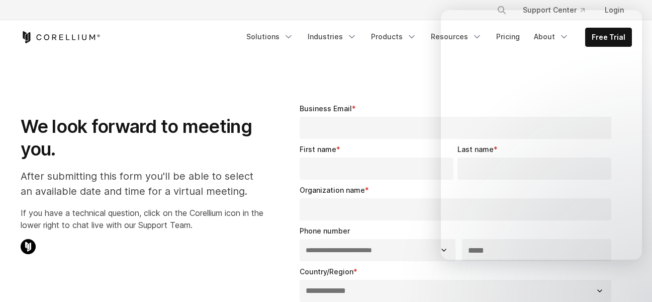 The image size is (652, 302). What do you see at coordinates (457, 37) in the screenshot?
I see `a: Resources` at bounding box center [457, 37].